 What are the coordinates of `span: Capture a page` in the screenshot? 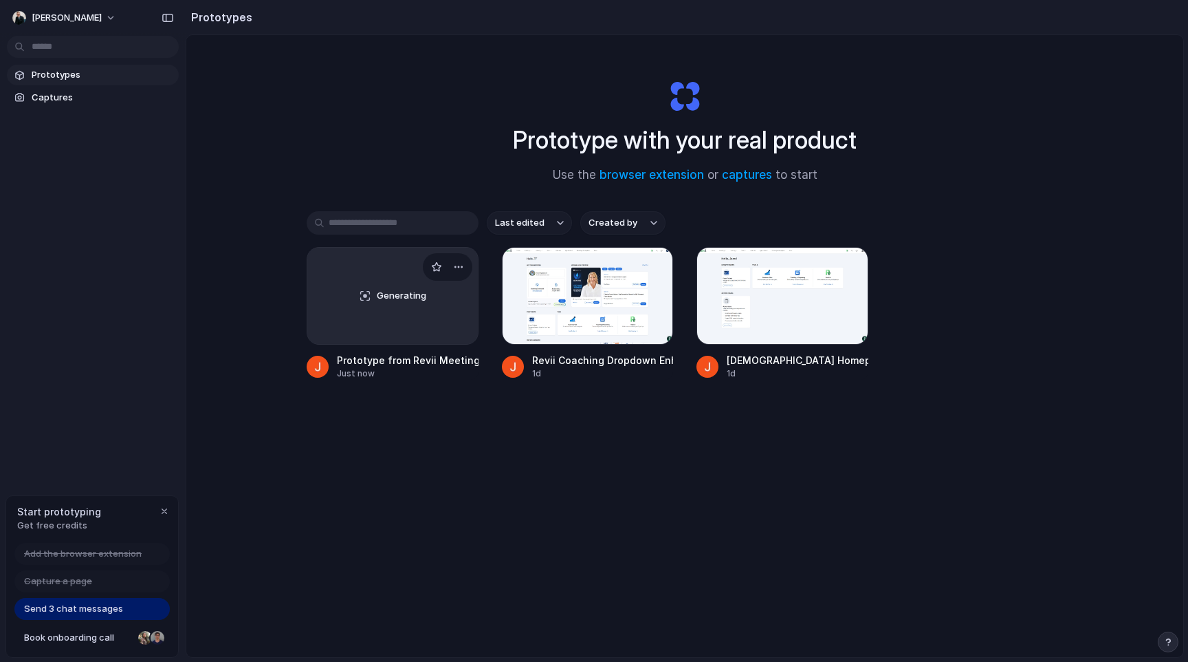 It's located at (58, 581).